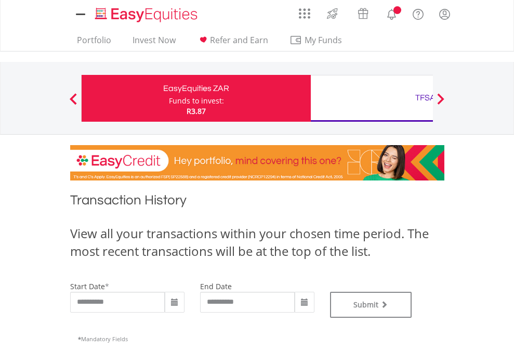  I want to click on a: Invest Now, so click(154, 43).